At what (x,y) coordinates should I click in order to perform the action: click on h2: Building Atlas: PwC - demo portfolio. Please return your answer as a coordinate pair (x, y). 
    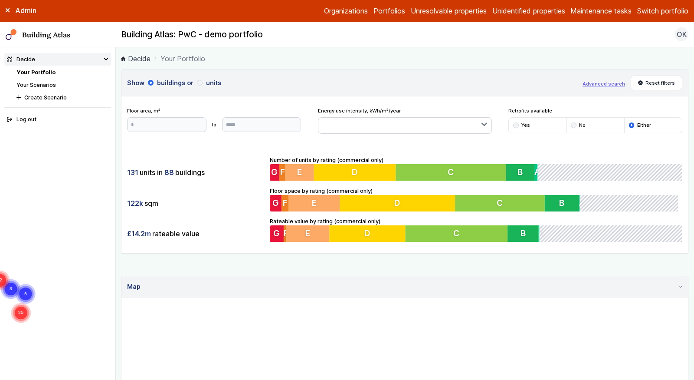
    Looking at the image, I should click on (192, 35).